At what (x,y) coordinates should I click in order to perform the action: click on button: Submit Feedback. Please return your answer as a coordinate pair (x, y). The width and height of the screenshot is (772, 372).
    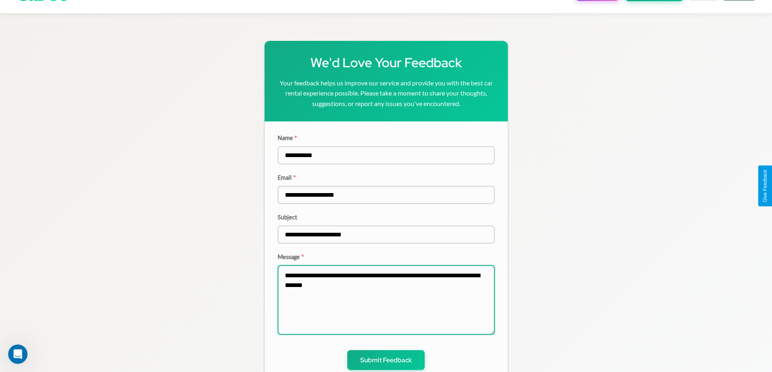
    Looking at the image, I should click on (386, 360).